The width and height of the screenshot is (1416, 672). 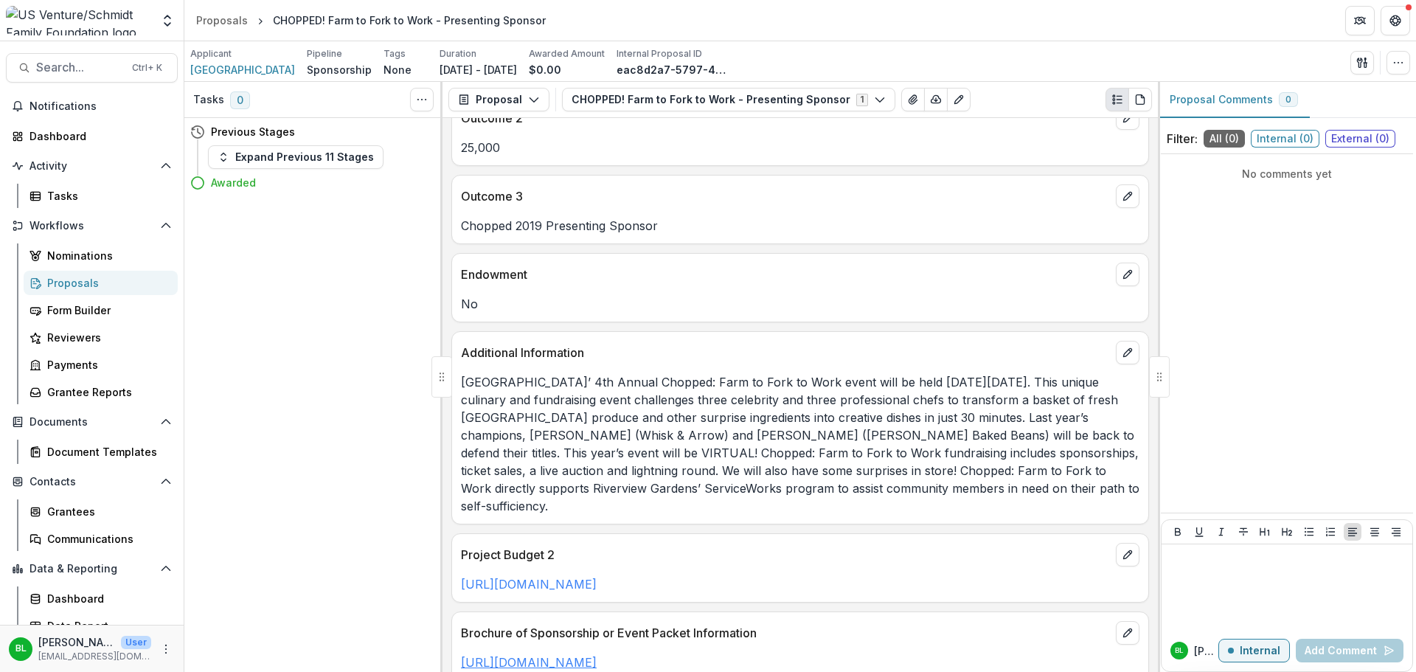 I want to click on button: Underline, so click(x=1199, y=532).